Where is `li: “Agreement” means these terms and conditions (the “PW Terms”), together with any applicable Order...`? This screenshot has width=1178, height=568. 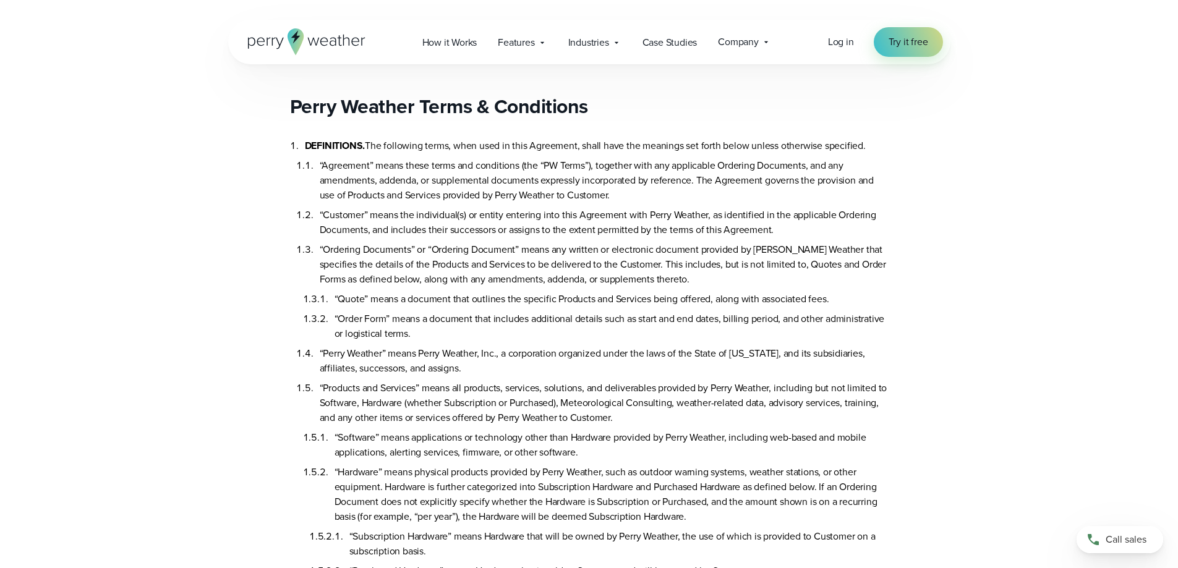 li: “Agreement” means these terms and conditions (the “PW Terms”), together with any applicable Order... is located at coordinates (604, 178).